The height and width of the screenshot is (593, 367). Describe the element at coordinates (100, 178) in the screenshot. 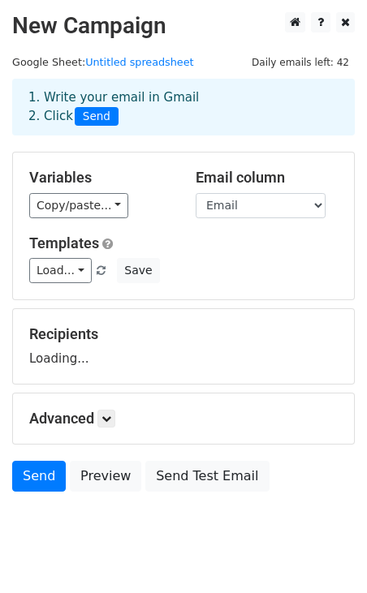

I see `h5: Variables` at that location.